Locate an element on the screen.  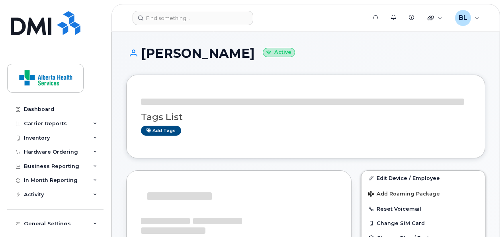
button: Change SIM Card is located at coordinates (423, 223).